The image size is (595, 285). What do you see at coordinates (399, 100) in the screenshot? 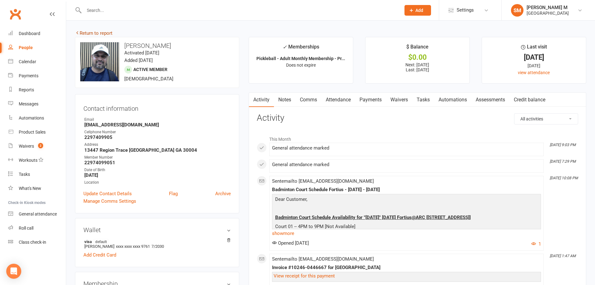
I see `a: Waivers` at bounding box center [399, 100].